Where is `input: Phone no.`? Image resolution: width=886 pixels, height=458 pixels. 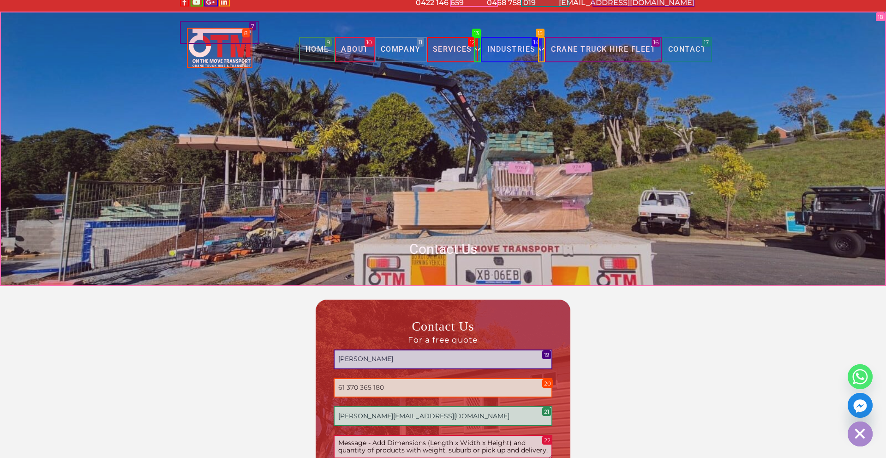 input: Phone no. is located at coordinates (443, 388).